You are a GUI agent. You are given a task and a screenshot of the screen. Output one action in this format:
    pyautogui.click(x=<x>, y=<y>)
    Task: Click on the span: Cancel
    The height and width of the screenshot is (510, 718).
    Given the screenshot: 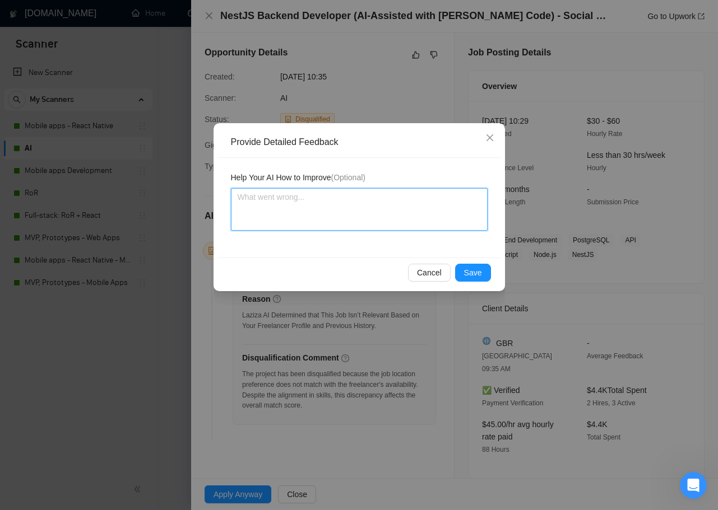 What is the action you would take?
    pyautogui.click(x=429, y=273)
    